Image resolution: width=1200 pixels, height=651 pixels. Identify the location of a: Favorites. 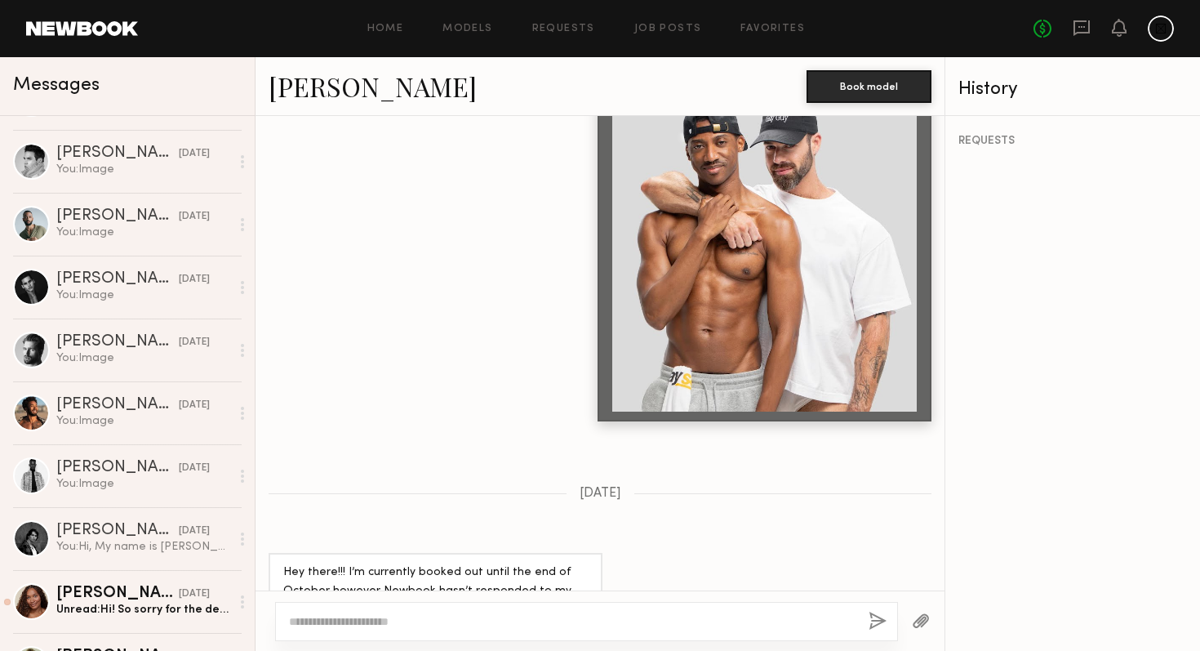
(772, 29).